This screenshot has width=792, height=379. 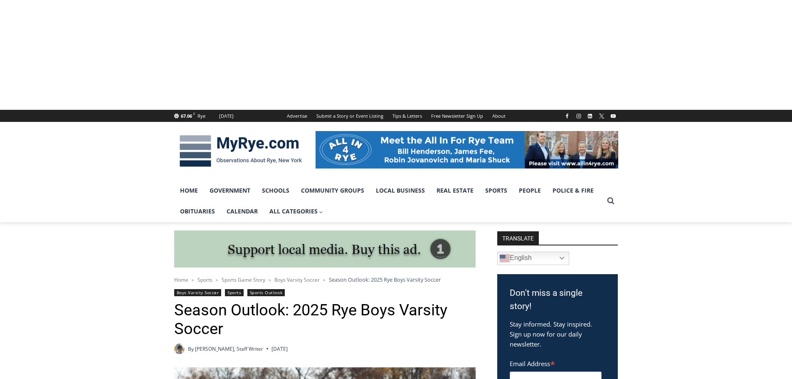 What do you see at coordinates (555, 363) in the screenshot?
I see `label: Email Address` at bounding box center [555, 363].